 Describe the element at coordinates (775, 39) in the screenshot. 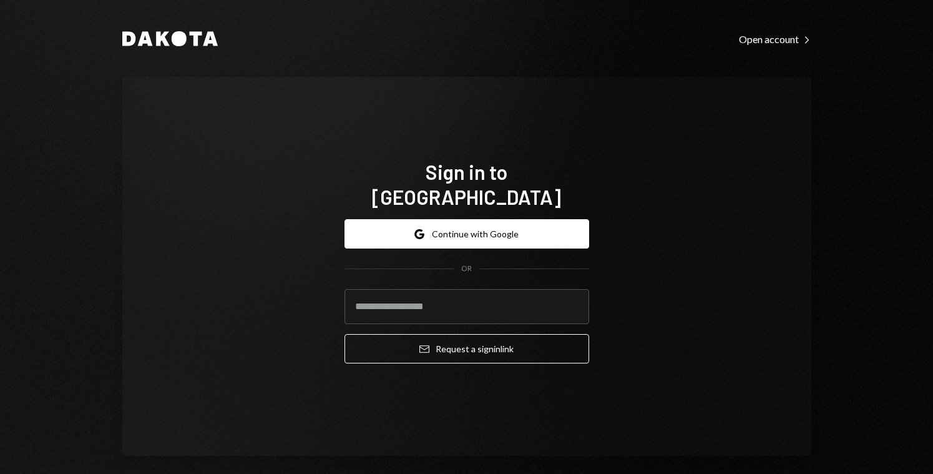

I see `a: Open account` at that location.